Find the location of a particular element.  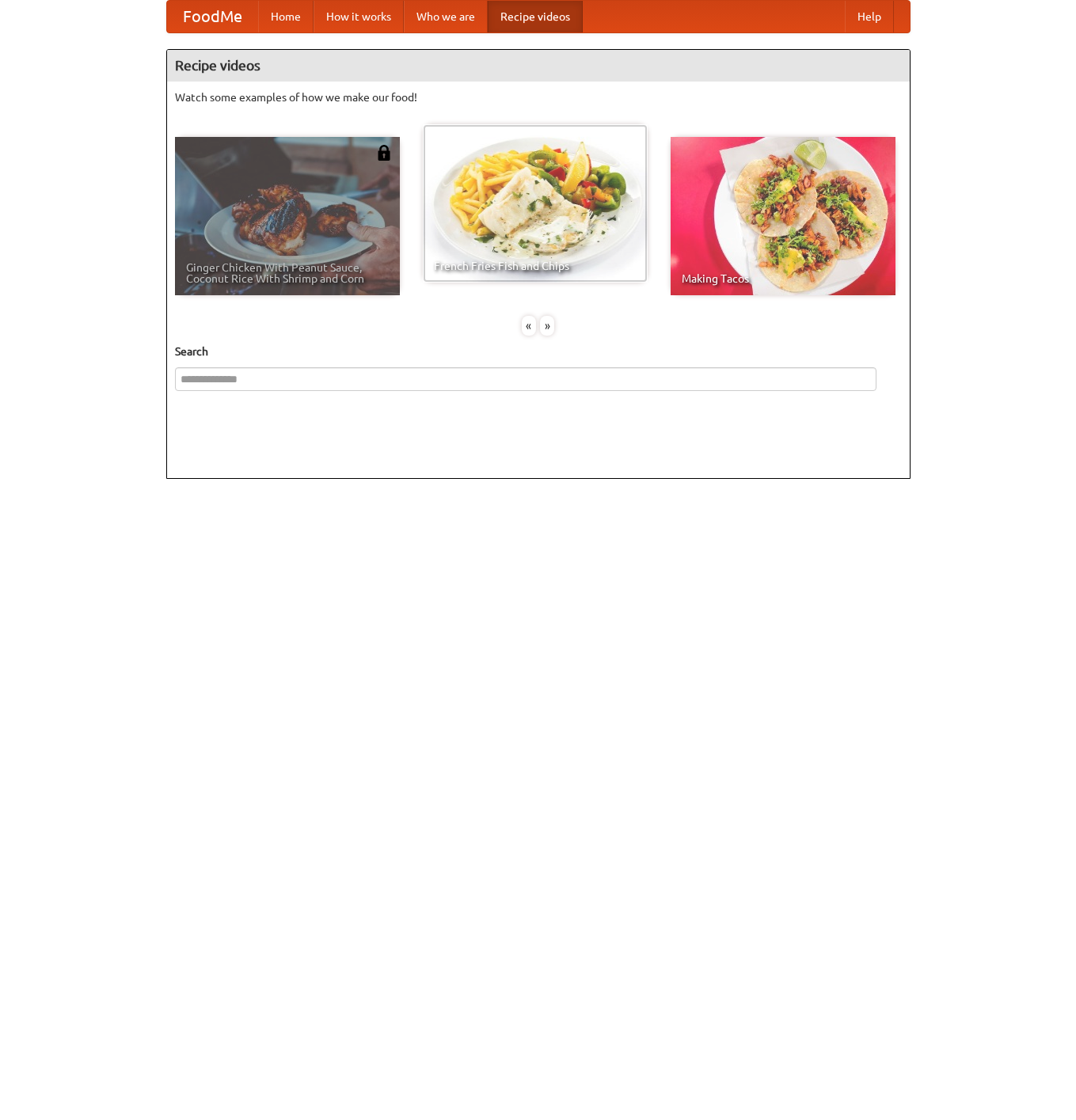

img: 483408.png is located at coordinates (384, 153).